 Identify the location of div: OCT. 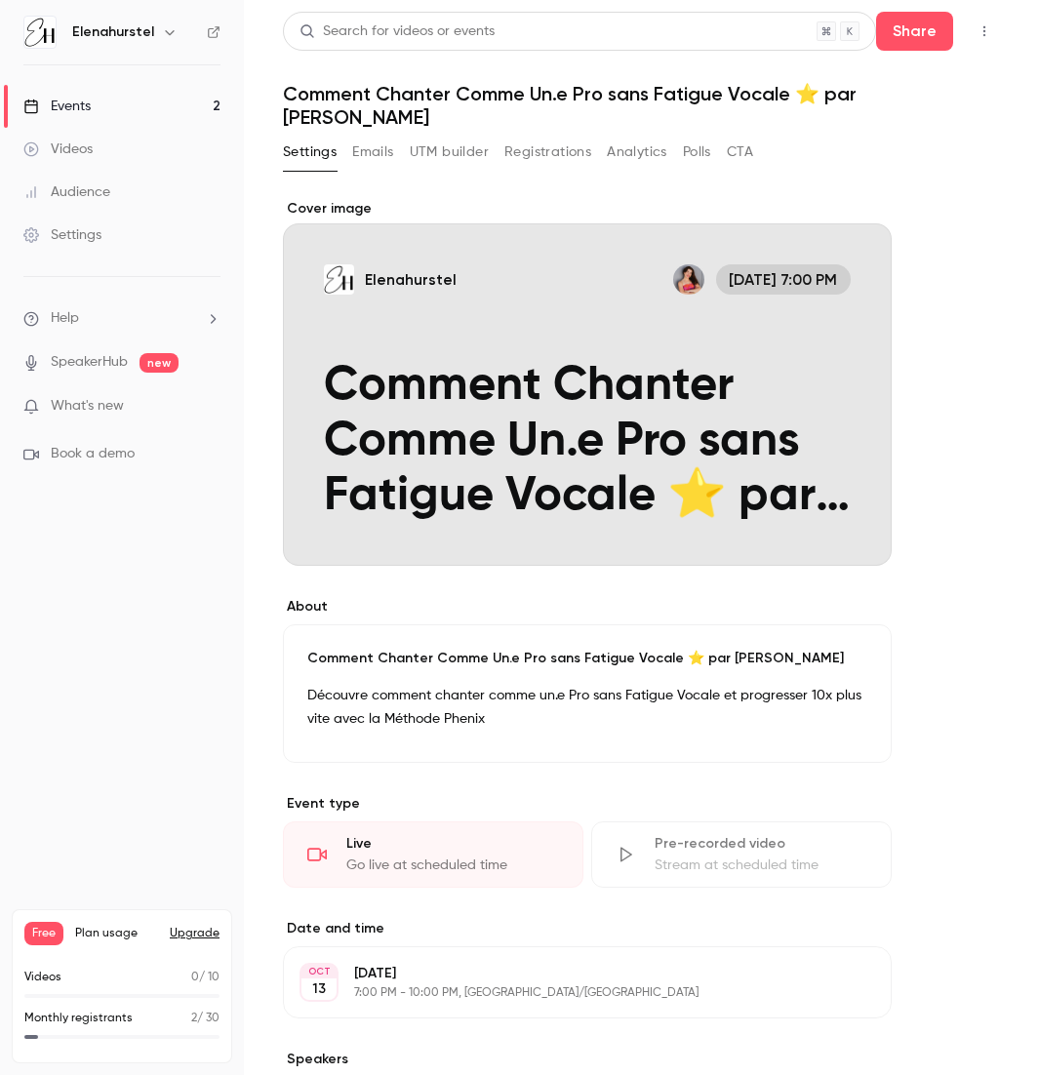
(319, 972).